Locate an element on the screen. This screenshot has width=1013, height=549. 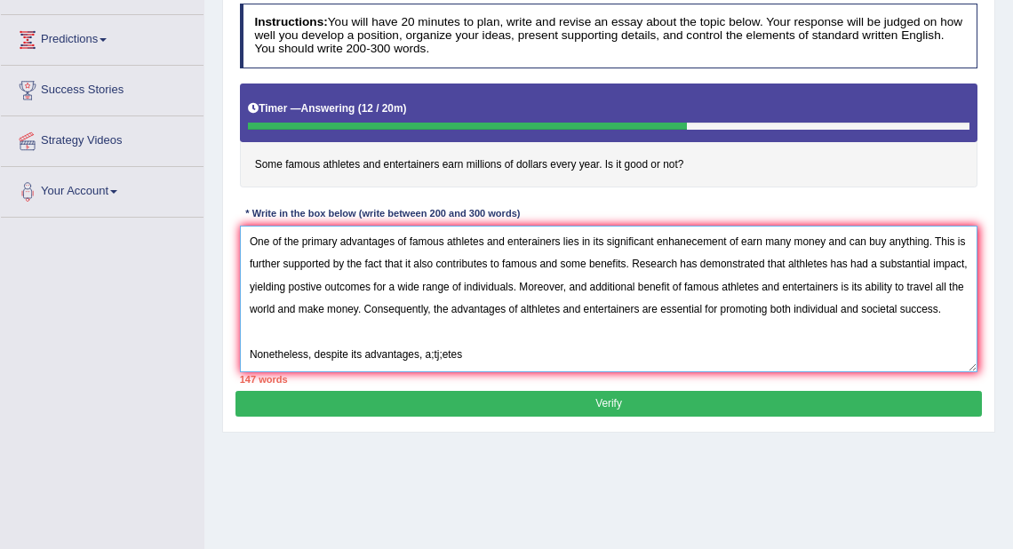
a: Success Stories is located at coordinates (102, 88).